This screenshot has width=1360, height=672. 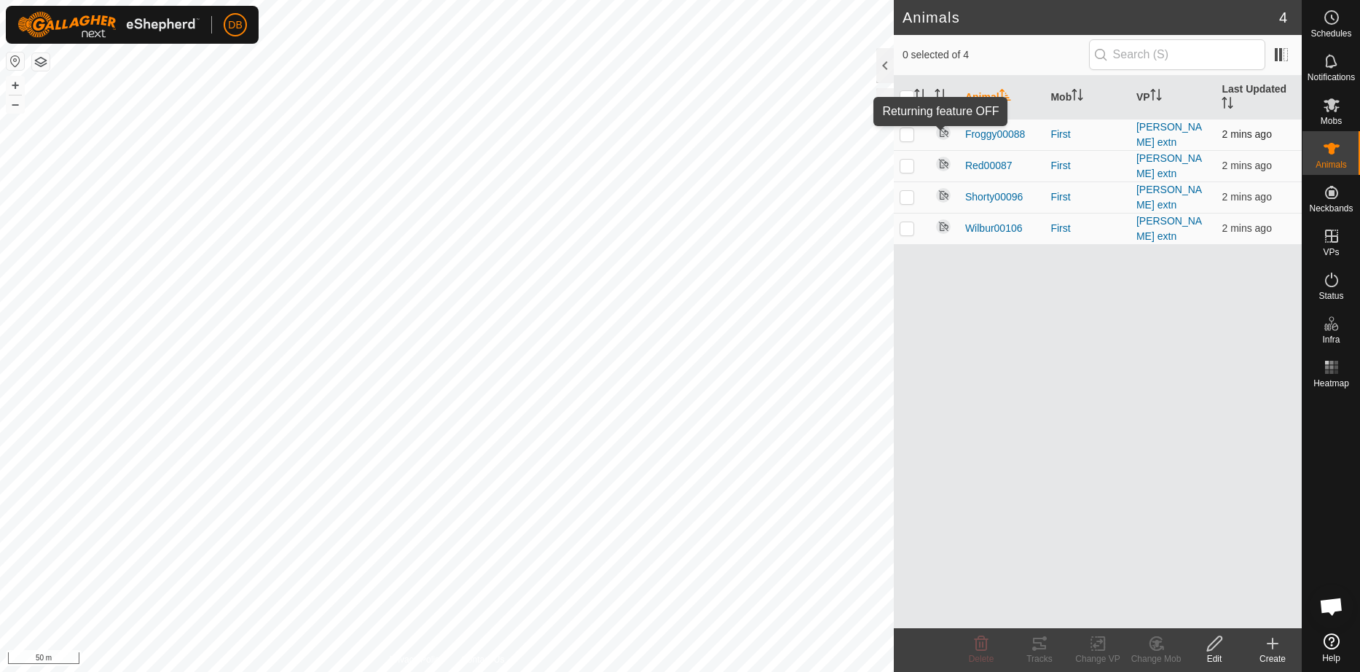 What do you see at coordinates (1331, 252) in the screenshot?
I see `span: VPs` at bounding box center [1331, 252].